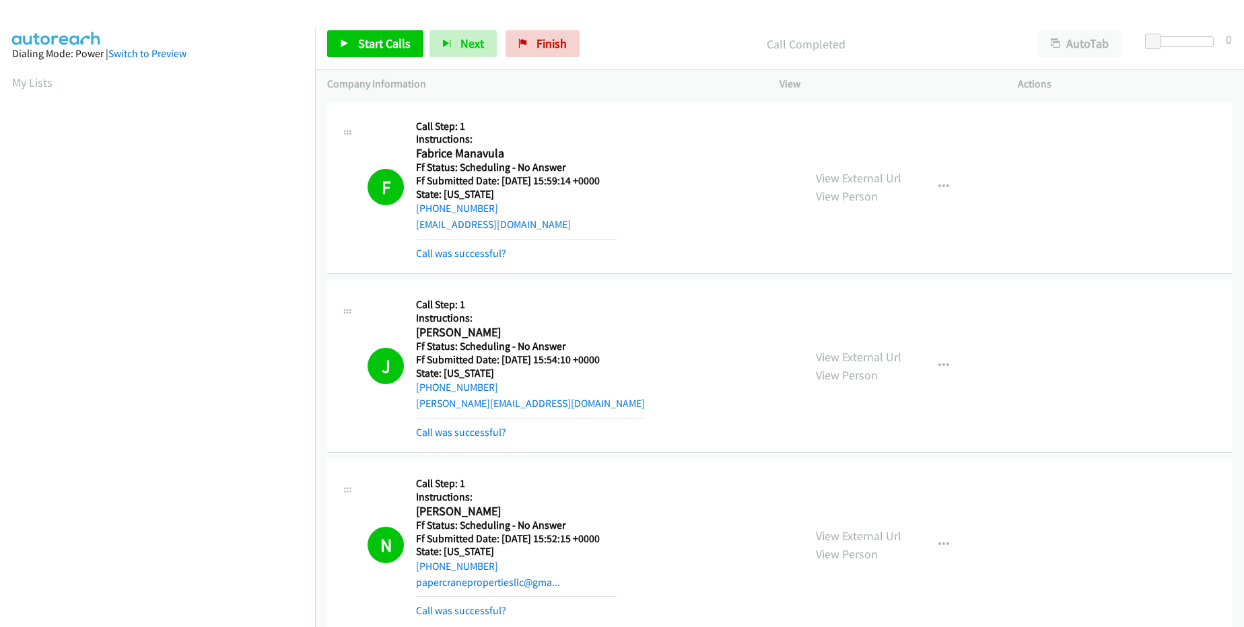 This screenshot has width=1244, height=627. I want to click on div: Dialing Mode: Power |, so click(158, 54).